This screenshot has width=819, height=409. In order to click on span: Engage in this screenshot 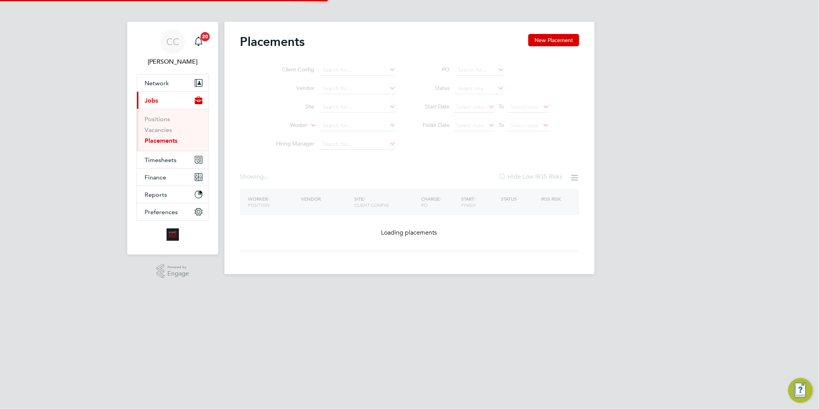, I will do `click(178, 273)`.